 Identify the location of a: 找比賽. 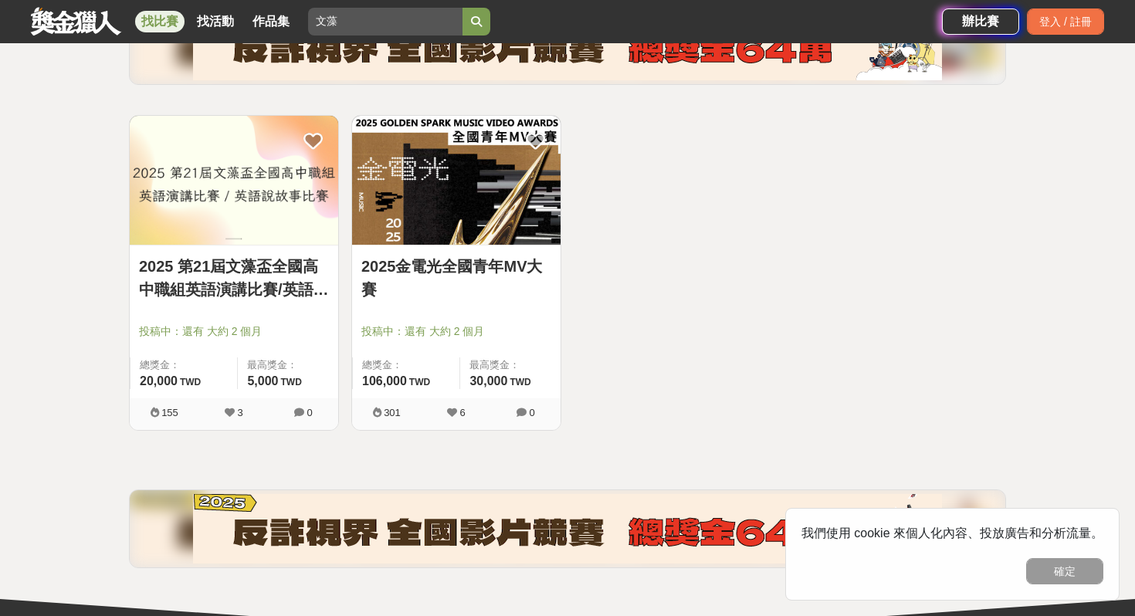
(160, 22).